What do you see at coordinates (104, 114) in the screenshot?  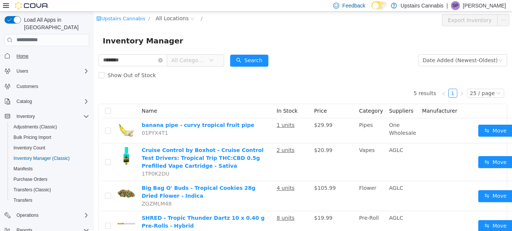 I see `a: banana pipe - curvy tropical fruit pipe` at bounding box center [104, 114].